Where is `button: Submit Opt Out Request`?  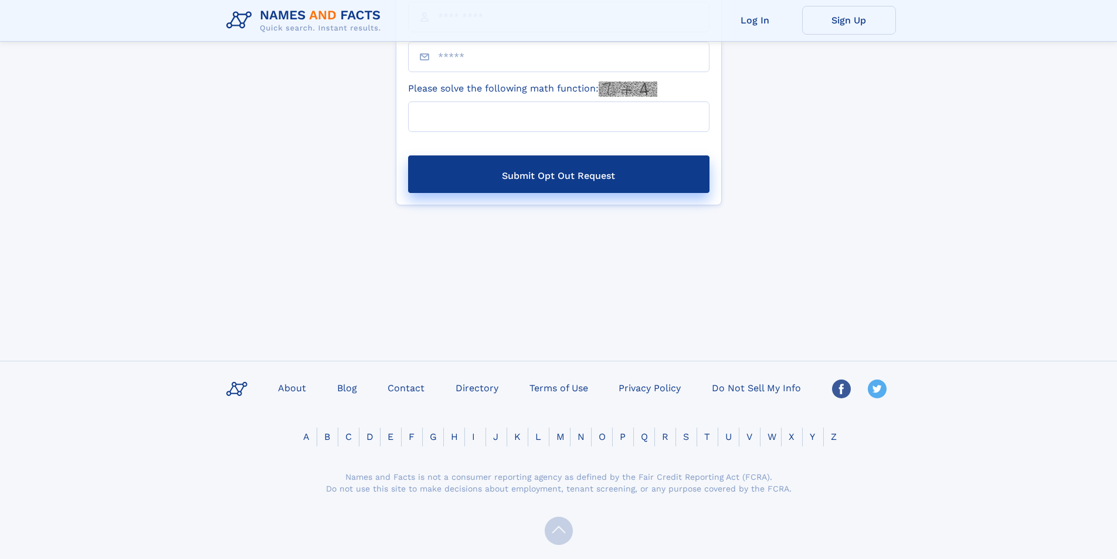
button: Submit Opt Out Request is located at coordinates (559, 174).